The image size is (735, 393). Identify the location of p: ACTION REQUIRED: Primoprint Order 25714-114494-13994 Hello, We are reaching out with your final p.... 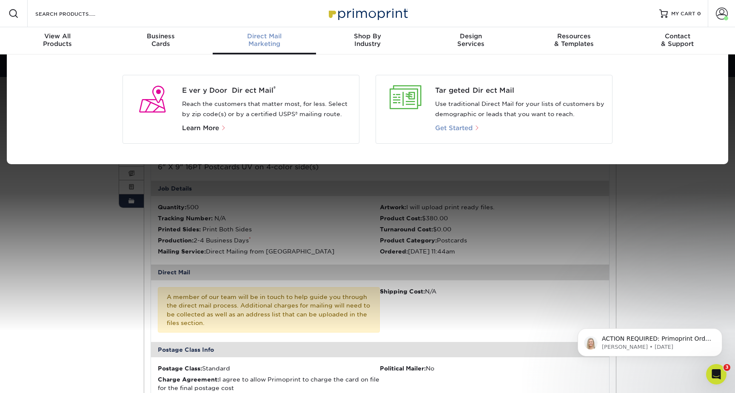
(92, 29).